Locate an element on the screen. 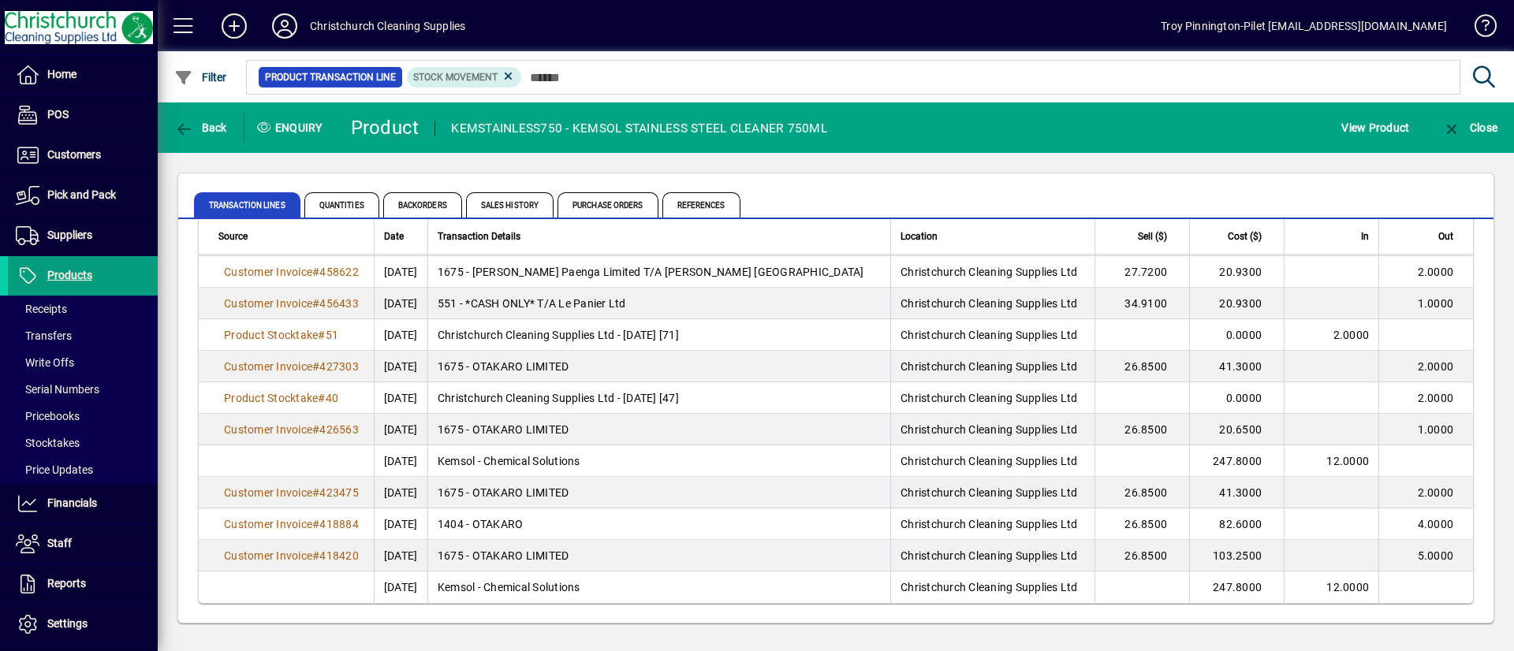  button: Add is located at coordinates (234, 26).